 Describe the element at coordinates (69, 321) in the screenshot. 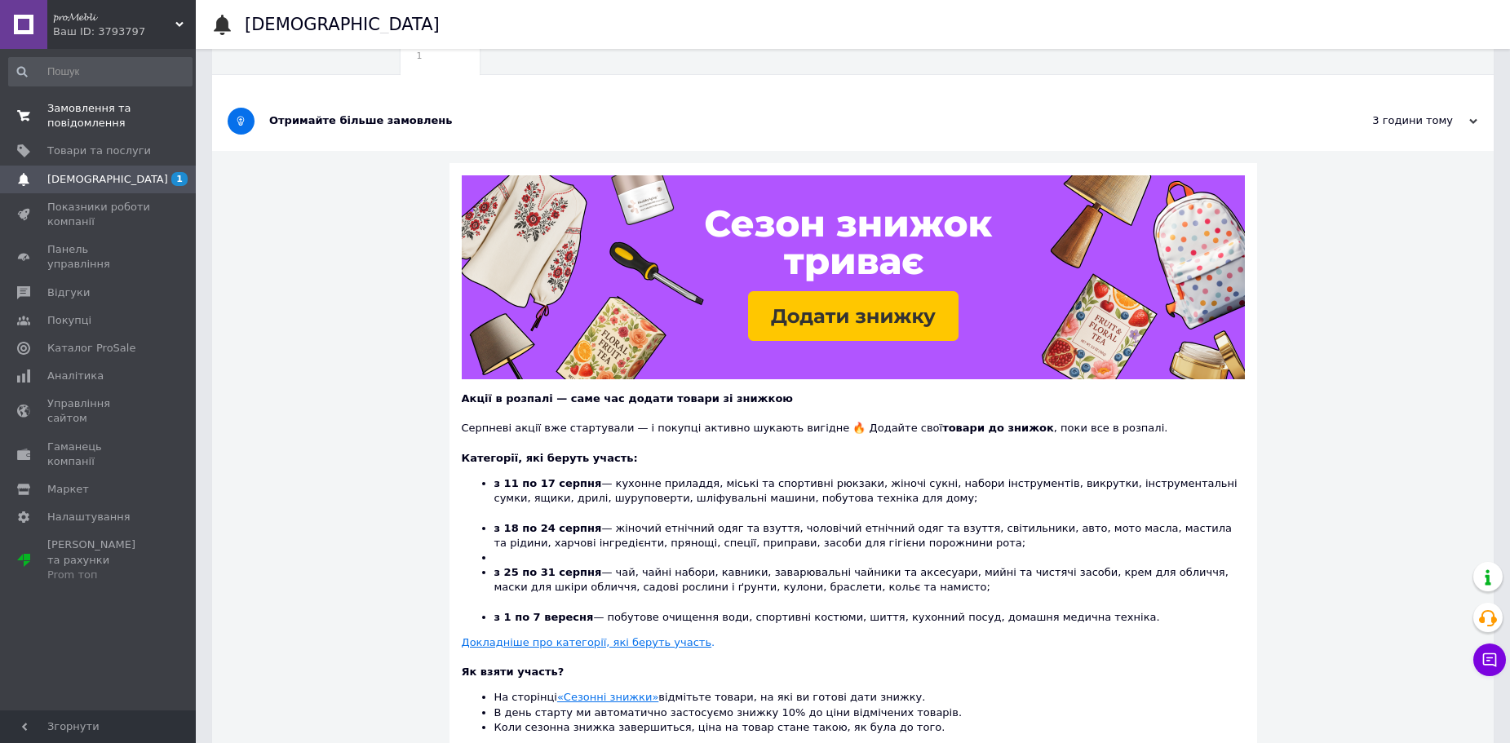

I see `span: Покупці` at that location.